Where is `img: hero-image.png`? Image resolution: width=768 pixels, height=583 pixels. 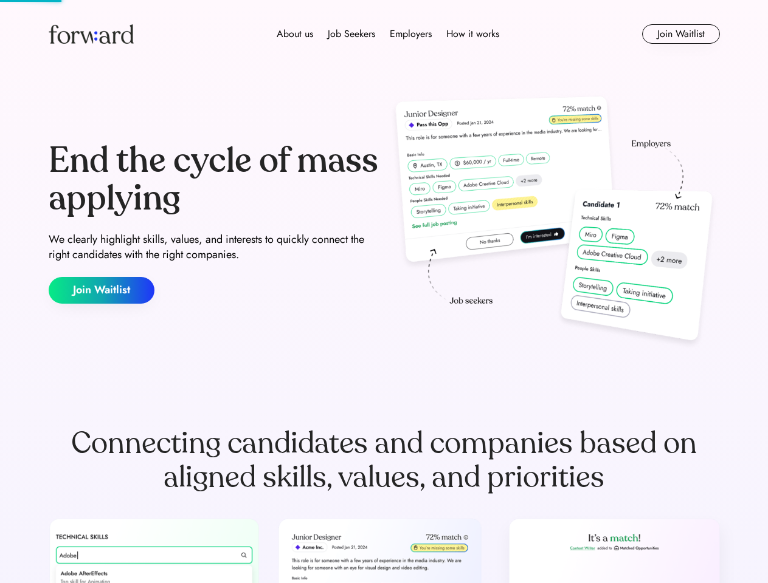
img: hero-image.png is located at coordinates (554, 223).